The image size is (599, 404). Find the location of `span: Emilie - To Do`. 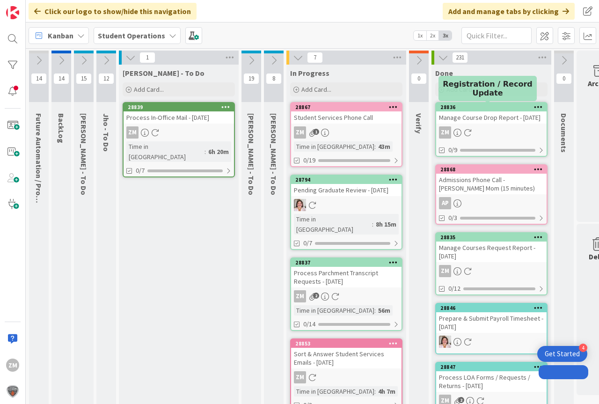

span: Emilie - To Do is located at coordinates (84, 154).